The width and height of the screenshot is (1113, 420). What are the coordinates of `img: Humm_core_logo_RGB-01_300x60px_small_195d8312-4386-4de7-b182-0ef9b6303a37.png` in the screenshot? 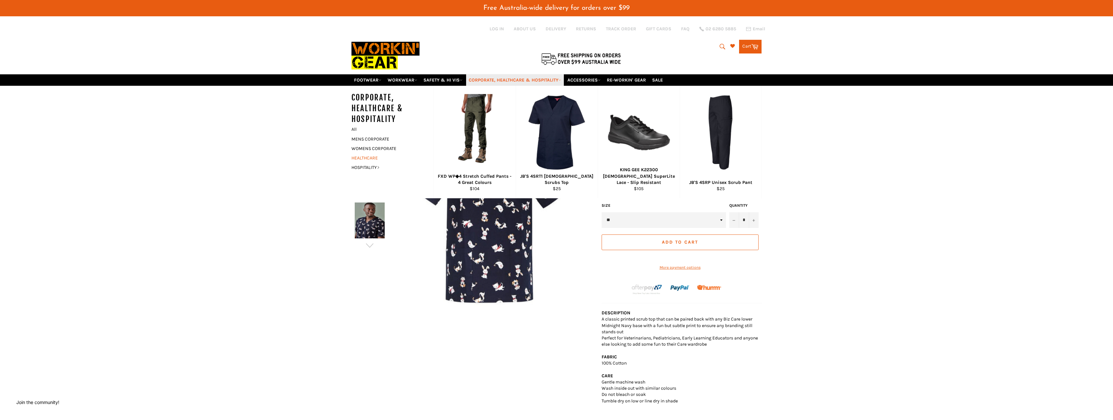 It's located at (709, 287).